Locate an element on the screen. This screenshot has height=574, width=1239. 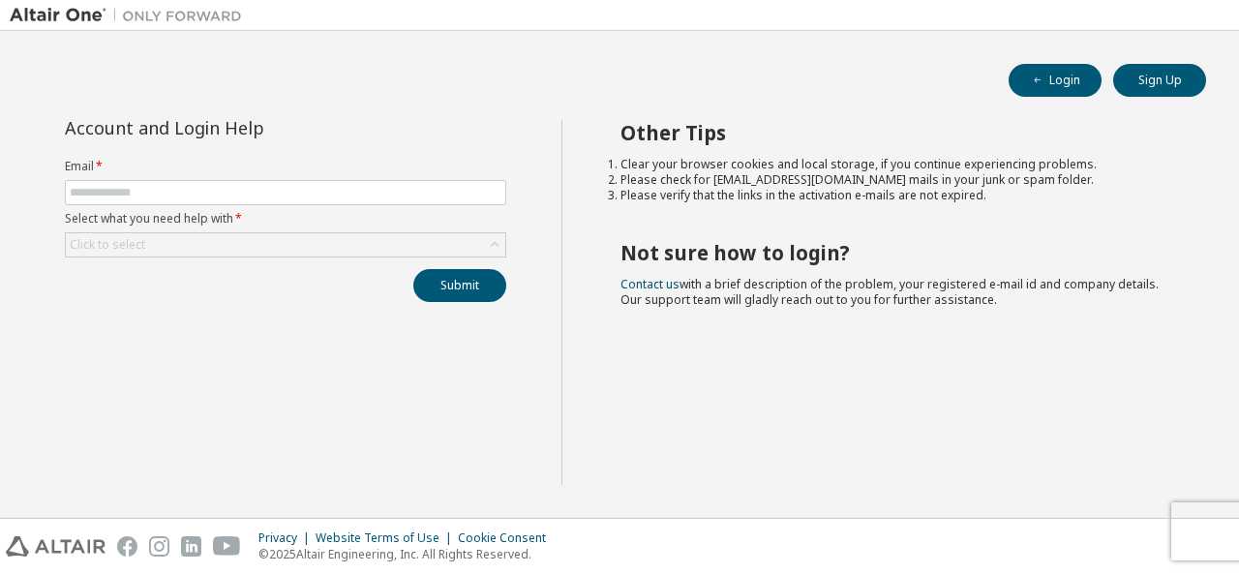
img: instagram.svg is located at coordinates (159, 546).